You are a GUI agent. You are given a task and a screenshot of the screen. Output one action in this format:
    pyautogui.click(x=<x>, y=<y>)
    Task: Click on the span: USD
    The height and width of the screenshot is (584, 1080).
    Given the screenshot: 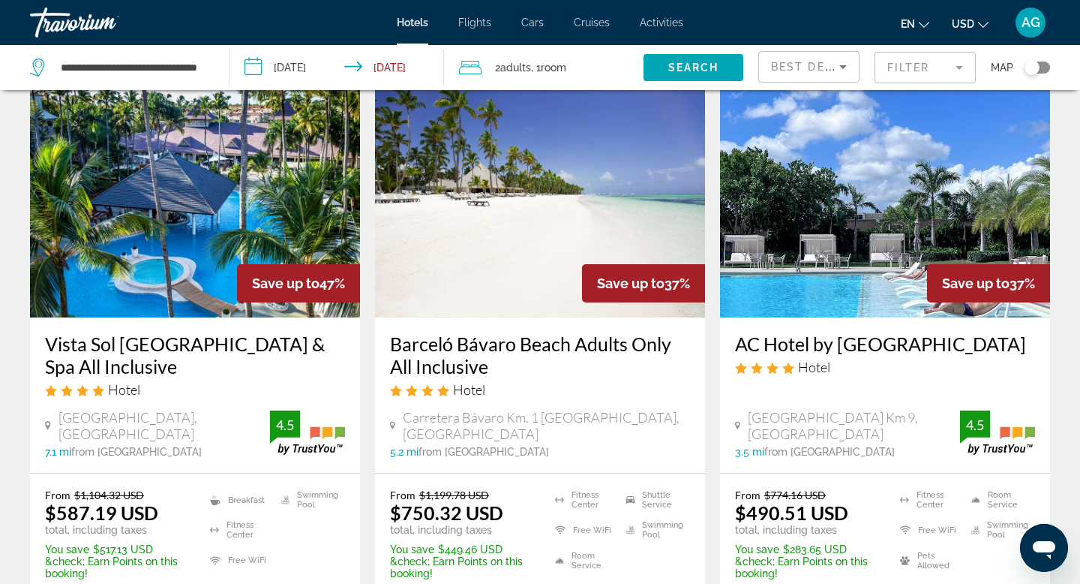 What is the action you would take?
    pyautogui.click(x=963, y=24)
    